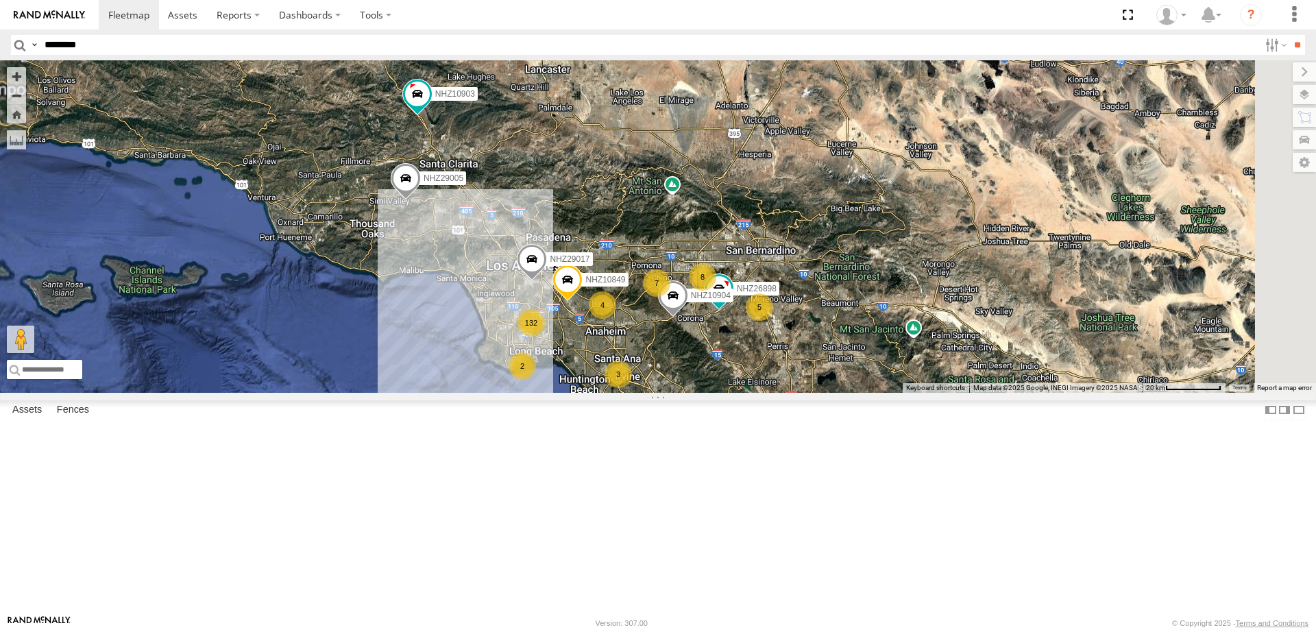 Image resolution: width=1316 pixels, height=630 pixels. I want to click on span: NHZ29005, so click(444, 178).